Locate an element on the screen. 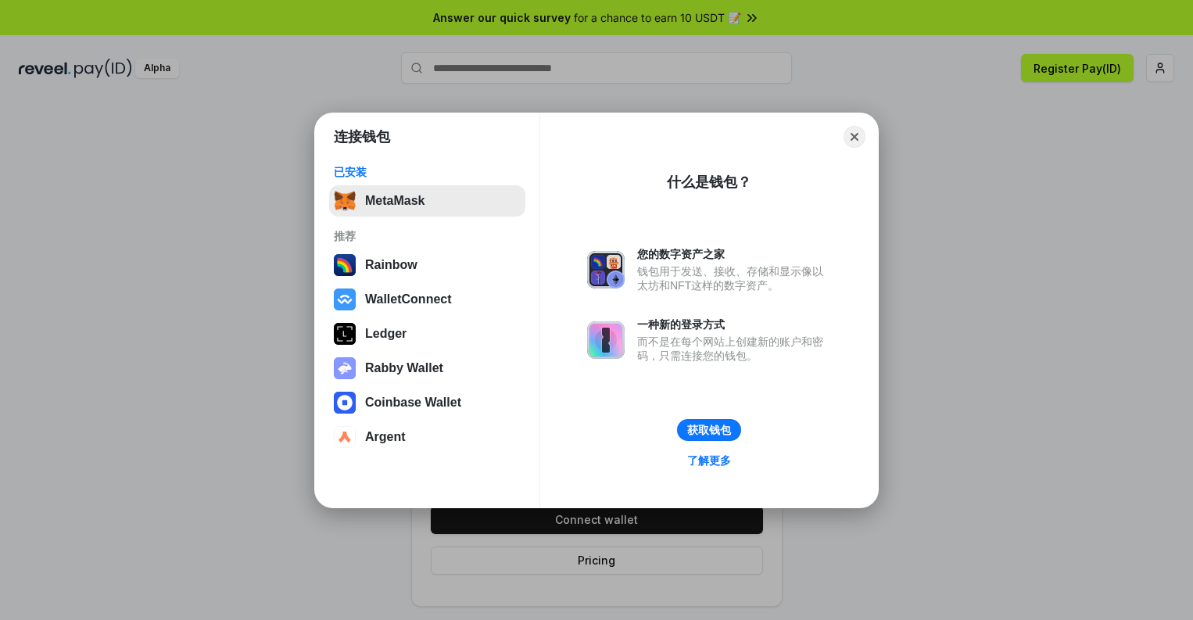 The width and height of the screenshot is (1193, 620). div: 获取钱包 is located at coordinates (709, 430).